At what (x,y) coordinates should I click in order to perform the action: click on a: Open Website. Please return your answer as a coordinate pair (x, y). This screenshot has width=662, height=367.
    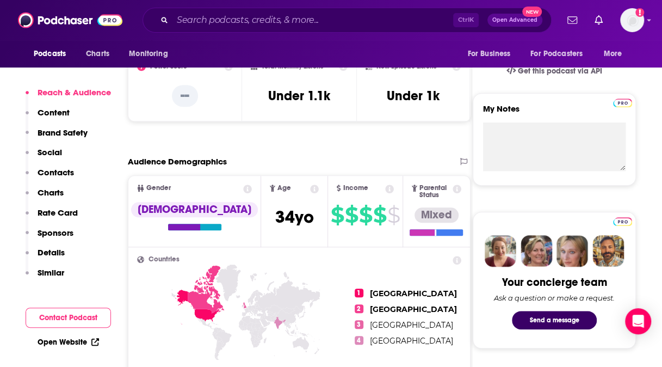
    Looking at the image, I should click on (68, 342).